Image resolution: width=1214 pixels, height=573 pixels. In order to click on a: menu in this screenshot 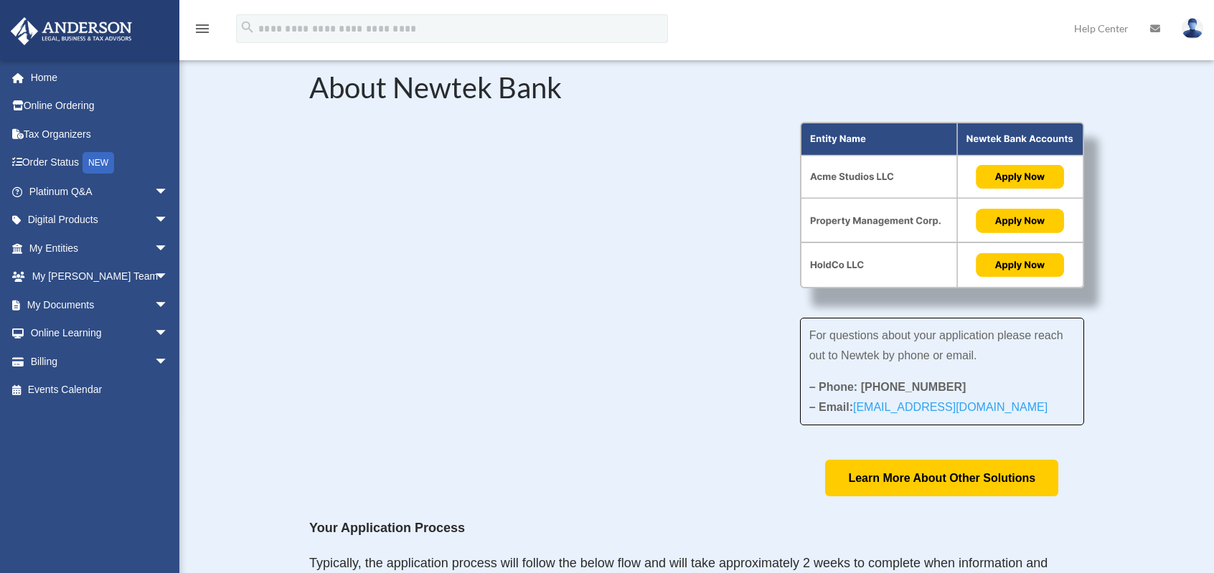, I will do `click(202, 31)`.